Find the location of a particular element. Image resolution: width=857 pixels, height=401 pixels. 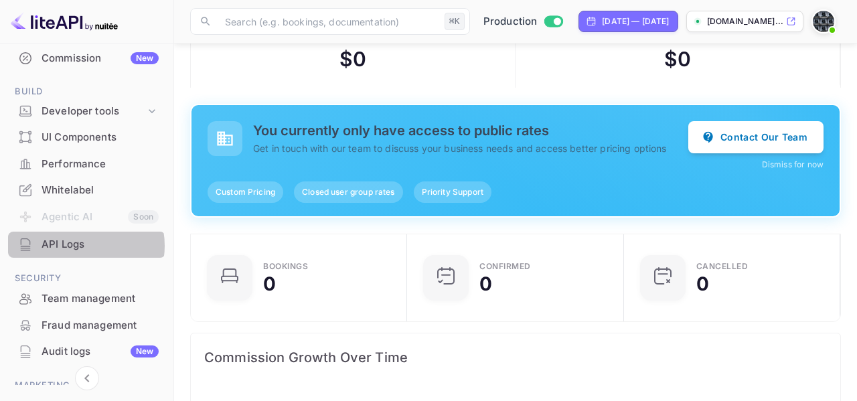

div: CommissionNew is located at coordinates (86, 58).